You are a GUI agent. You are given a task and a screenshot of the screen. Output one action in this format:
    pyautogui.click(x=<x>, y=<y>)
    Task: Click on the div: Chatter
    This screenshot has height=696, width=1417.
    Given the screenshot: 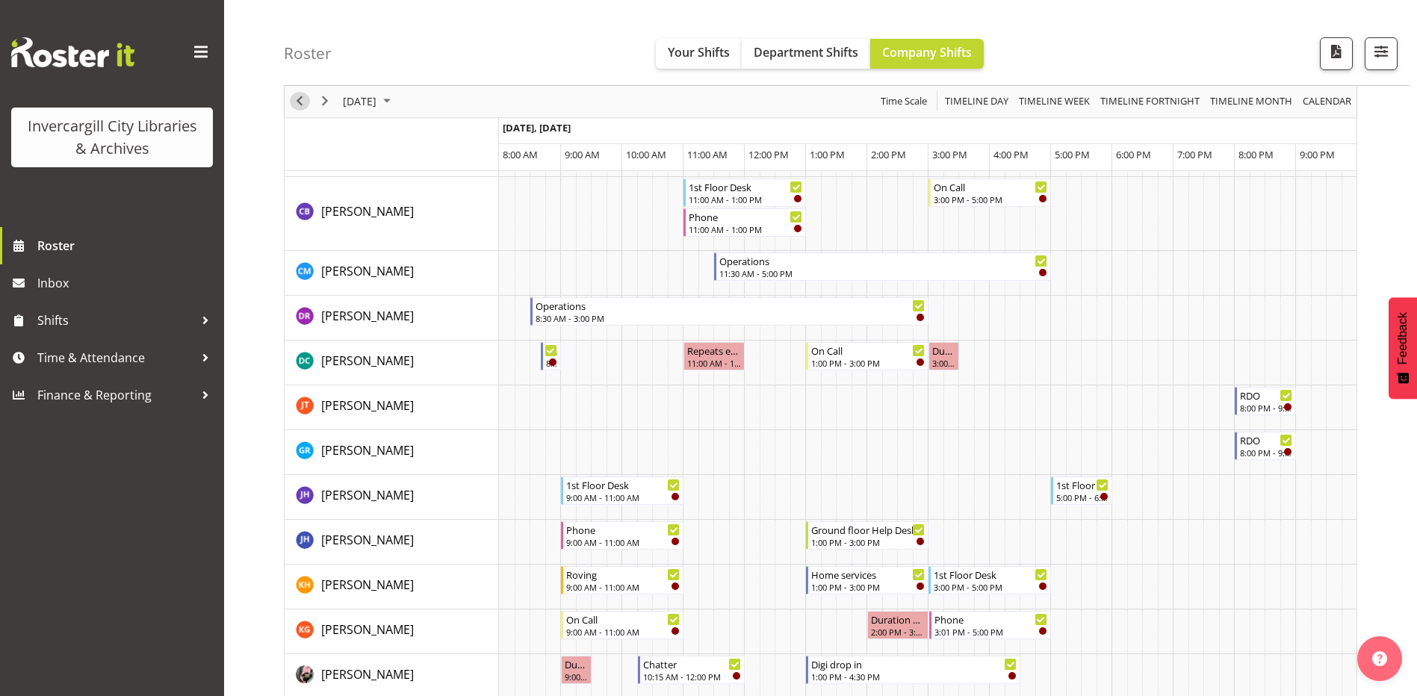 What is the action you would take?
    pyautogui.click(x=692, y=664)
    